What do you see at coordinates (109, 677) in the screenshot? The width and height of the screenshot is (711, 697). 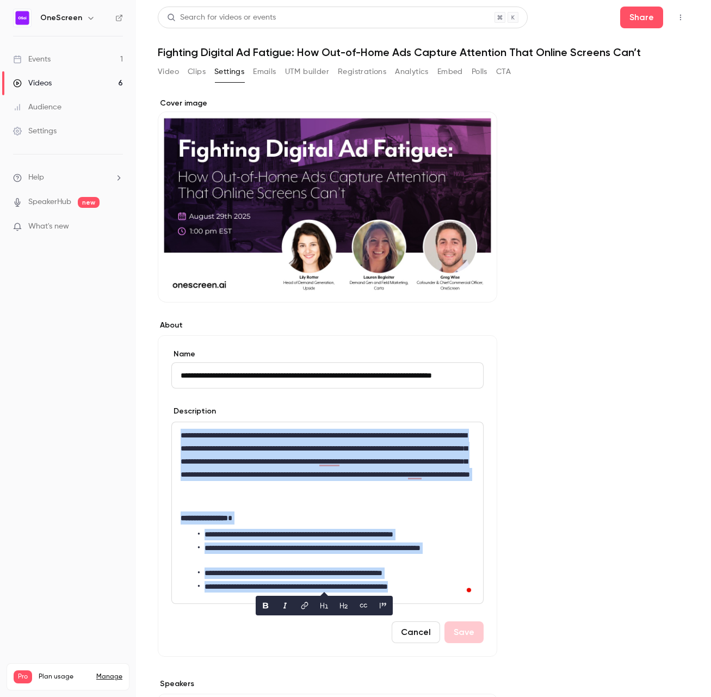 I see `a: Manage` at bounding box center [109, 677].